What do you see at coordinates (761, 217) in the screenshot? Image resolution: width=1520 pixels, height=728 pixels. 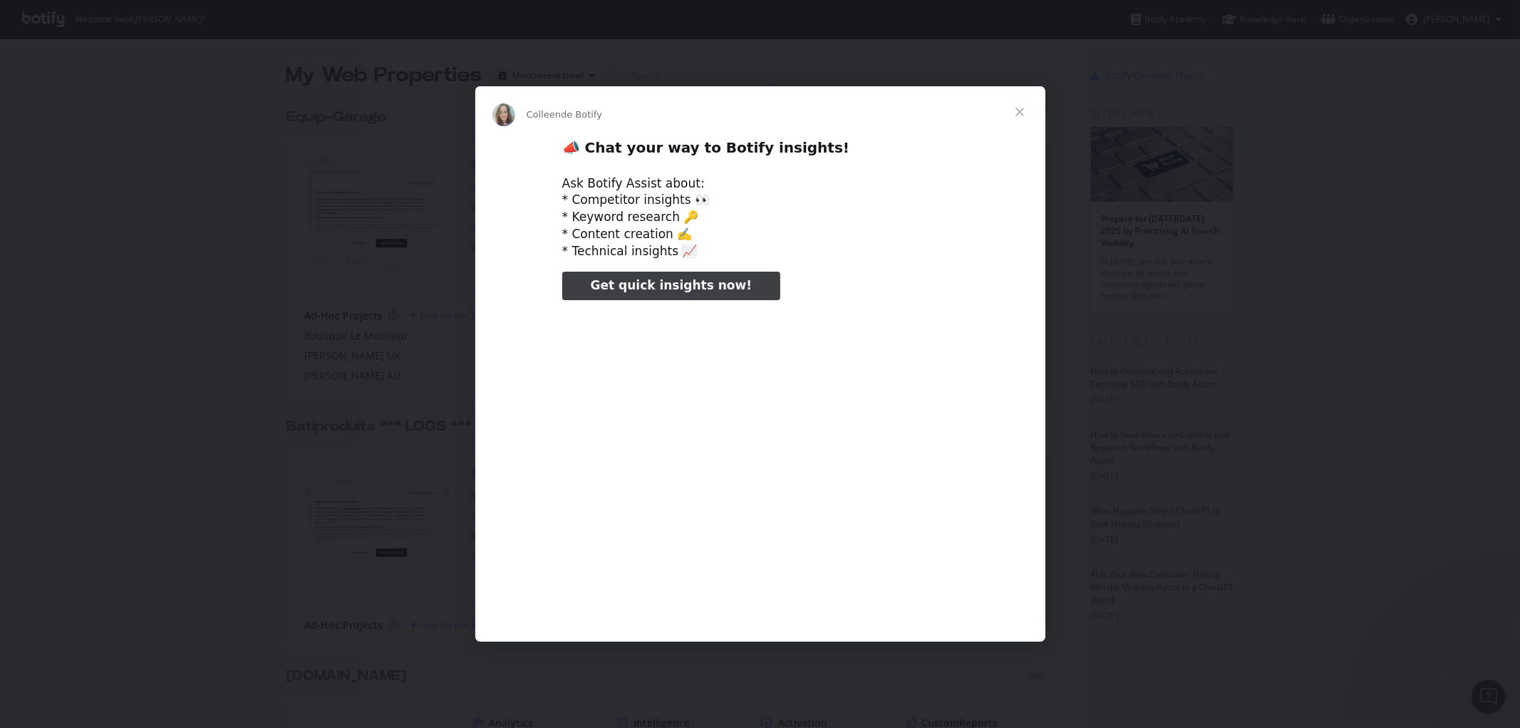 I see `div: Ask Botify Assist about: * Competitor insights 👀 * Keyword research 🔑 * Content creation ✍️ * Tec...` at bounding box center [761, 217].